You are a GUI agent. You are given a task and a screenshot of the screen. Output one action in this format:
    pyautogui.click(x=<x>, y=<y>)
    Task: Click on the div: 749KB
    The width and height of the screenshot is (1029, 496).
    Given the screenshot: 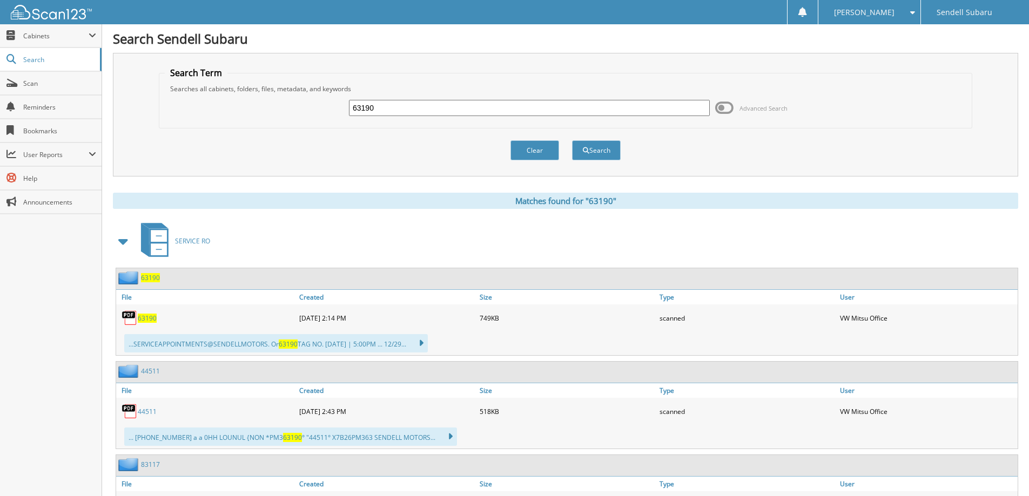 What is the action you would take?
    pyautogui.click(x=567, y=318)
    